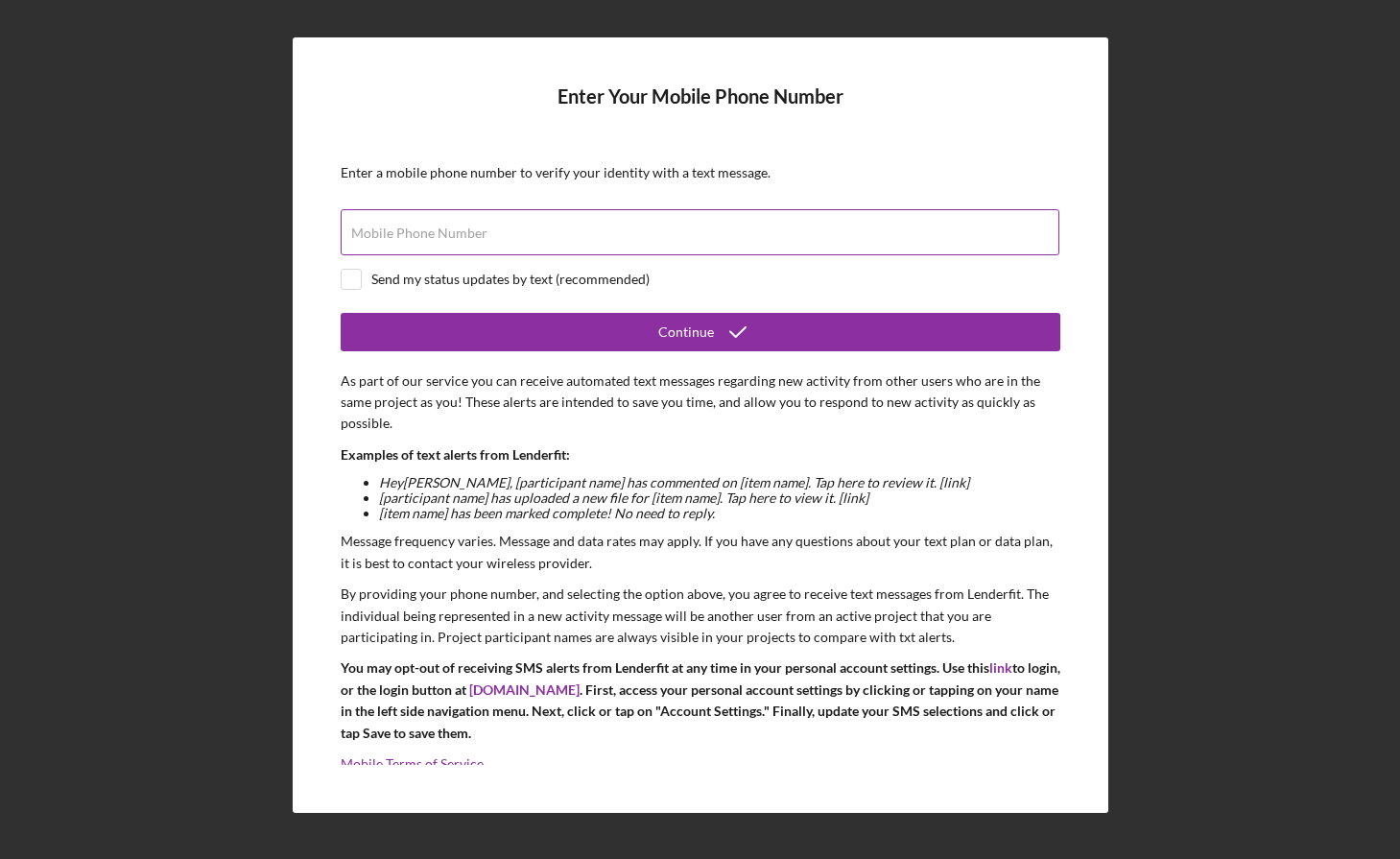 Image resolution: width=1400 pixels, height=859 pixels. Describe the element at coordinates (720, 498) in the screenshot. I see `li: [participant name] has uploaded a new file for [item name]. Tap here to view it. [link]` at that location.